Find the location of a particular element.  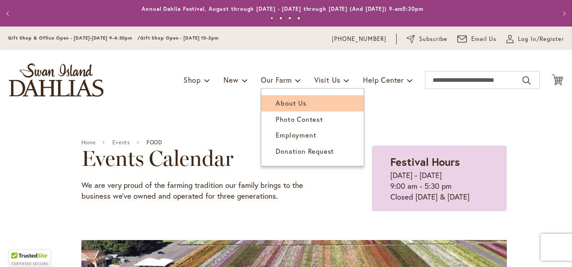

a: Subscribe is located at coordinates (427, 39).